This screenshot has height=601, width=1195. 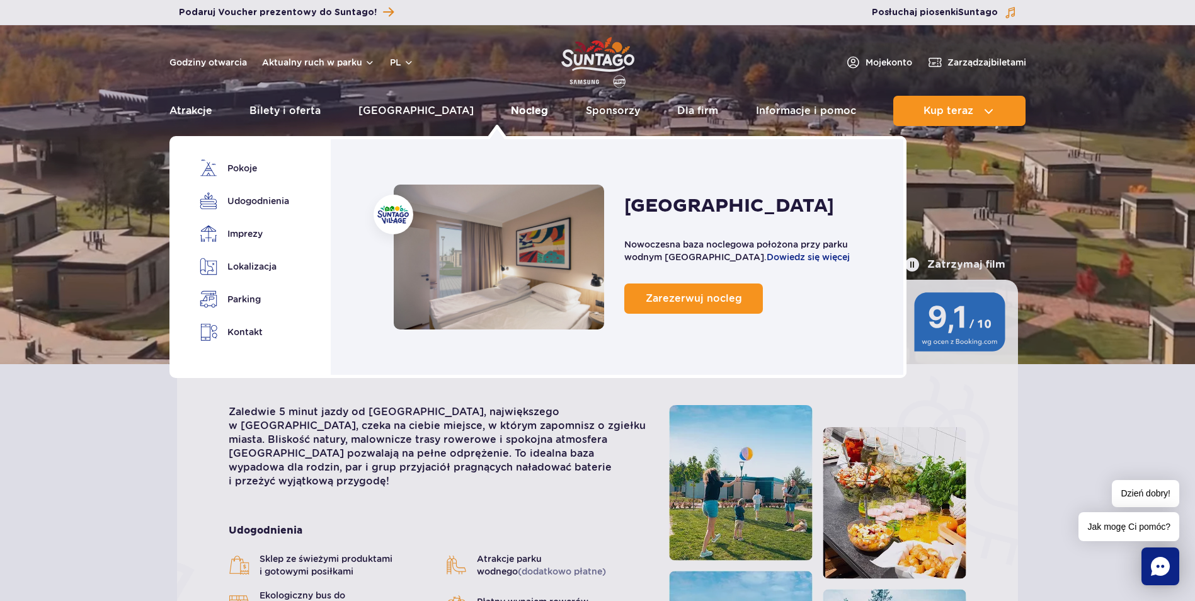 What do you see at coordinates (318, 62) in the screenshot?
I see `button: Aktualny ruch w parku` at bounding box center [318, 62].